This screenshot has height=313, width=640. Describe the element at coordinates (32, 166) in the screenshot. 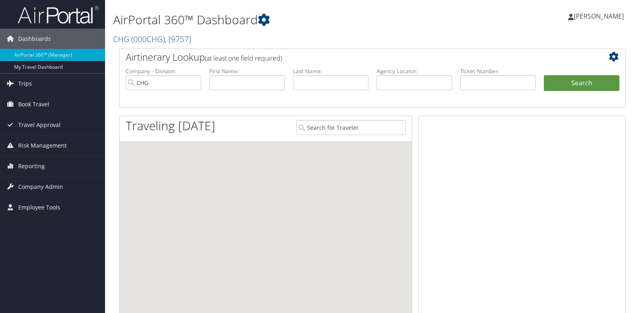

I see `span: Reporting` at that location.